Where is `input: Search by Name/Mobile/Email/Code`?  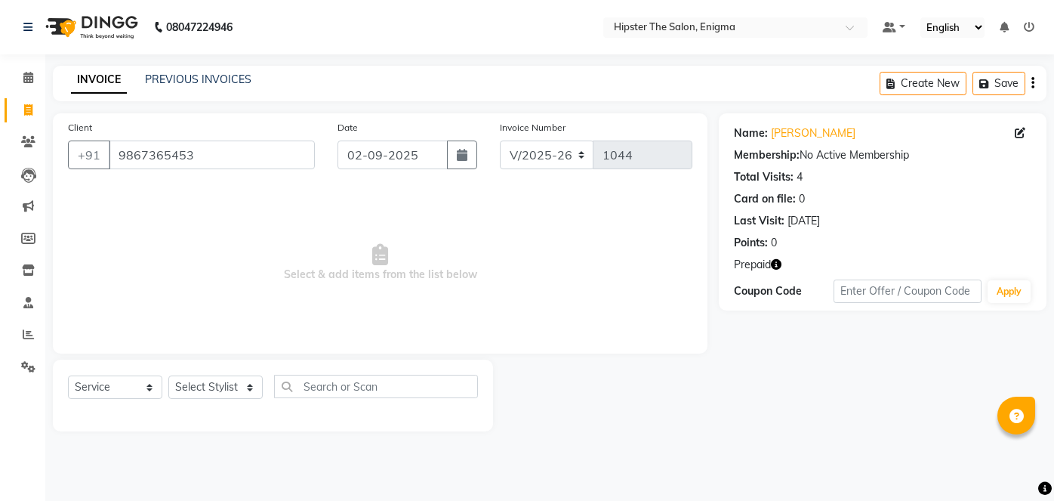 input: Search by Name/Mobile/Email/Code is located at coordinates (211, 155).